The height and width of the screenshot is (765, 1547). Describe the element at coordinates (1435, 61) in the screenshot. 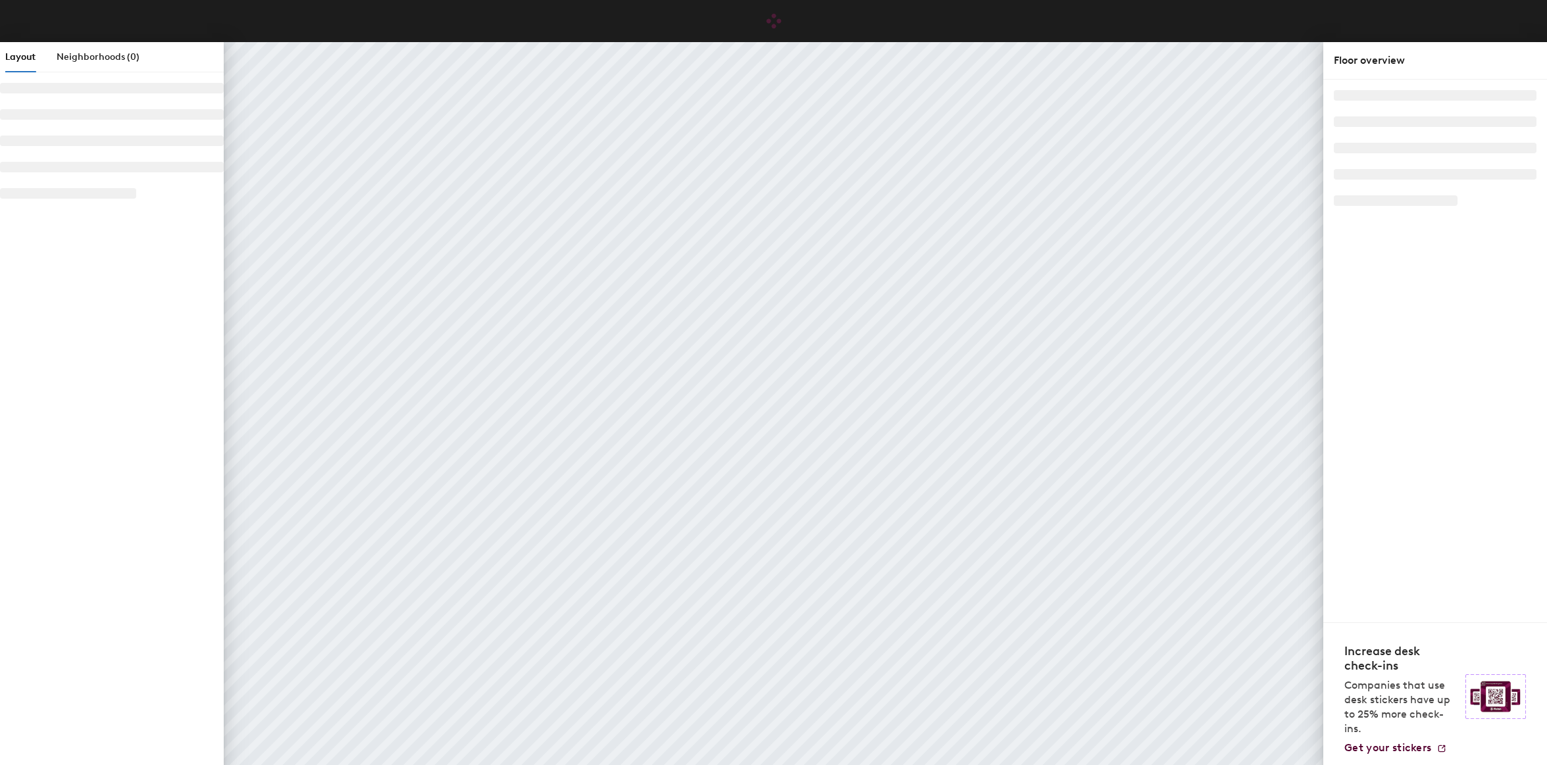

I see `div: Floor overview` at that location.